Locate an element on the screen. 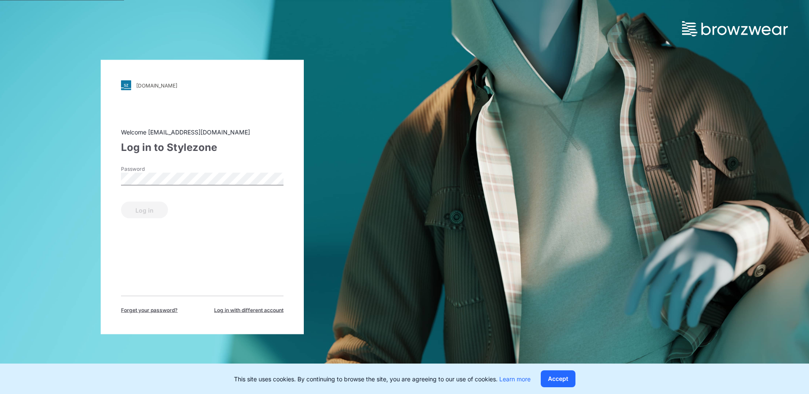 The image size is (809, 394). label: Password is located at coordinates (151, 169).